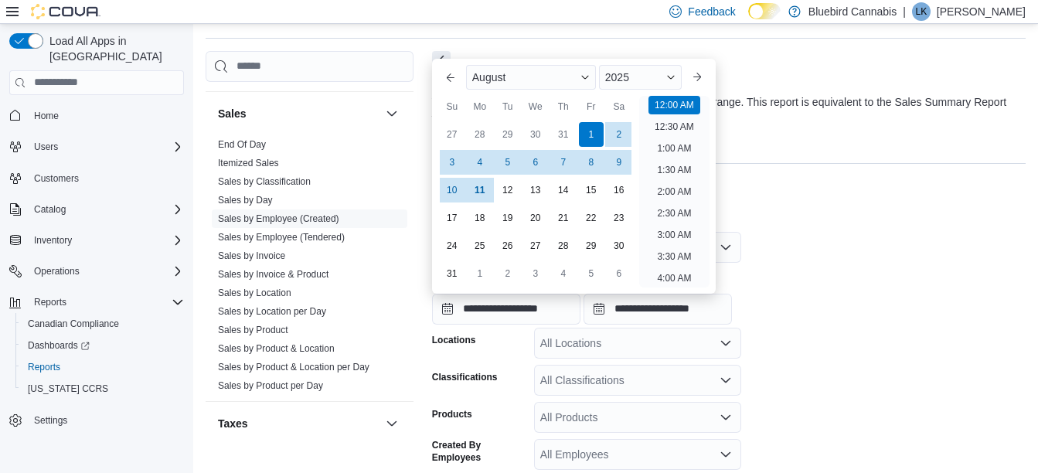 The image size is (1038, 473). I want to click on div: day-10, so click(452, 190).